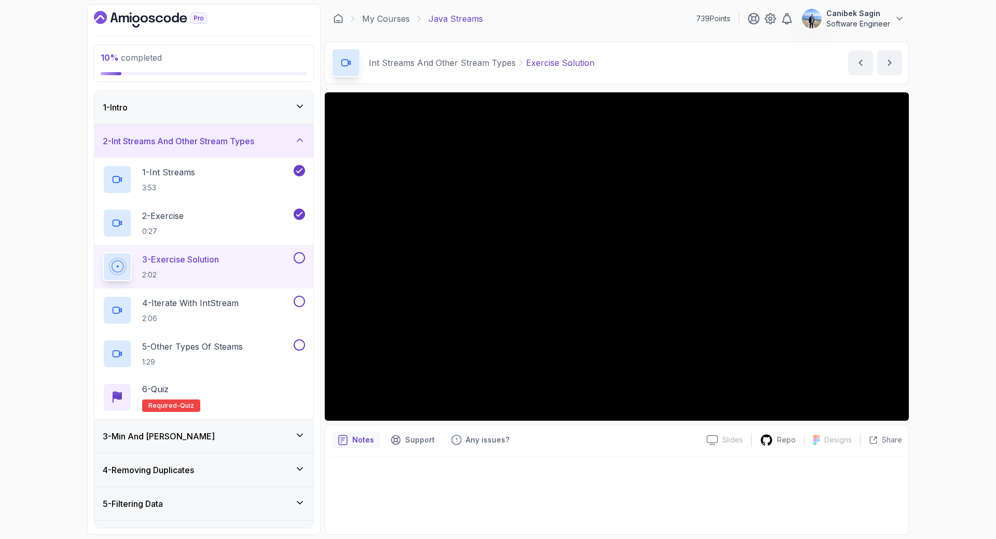  Describe the element at coordinates (858, 24) in the screenshot. I see `p: Software Engineer` at that location.